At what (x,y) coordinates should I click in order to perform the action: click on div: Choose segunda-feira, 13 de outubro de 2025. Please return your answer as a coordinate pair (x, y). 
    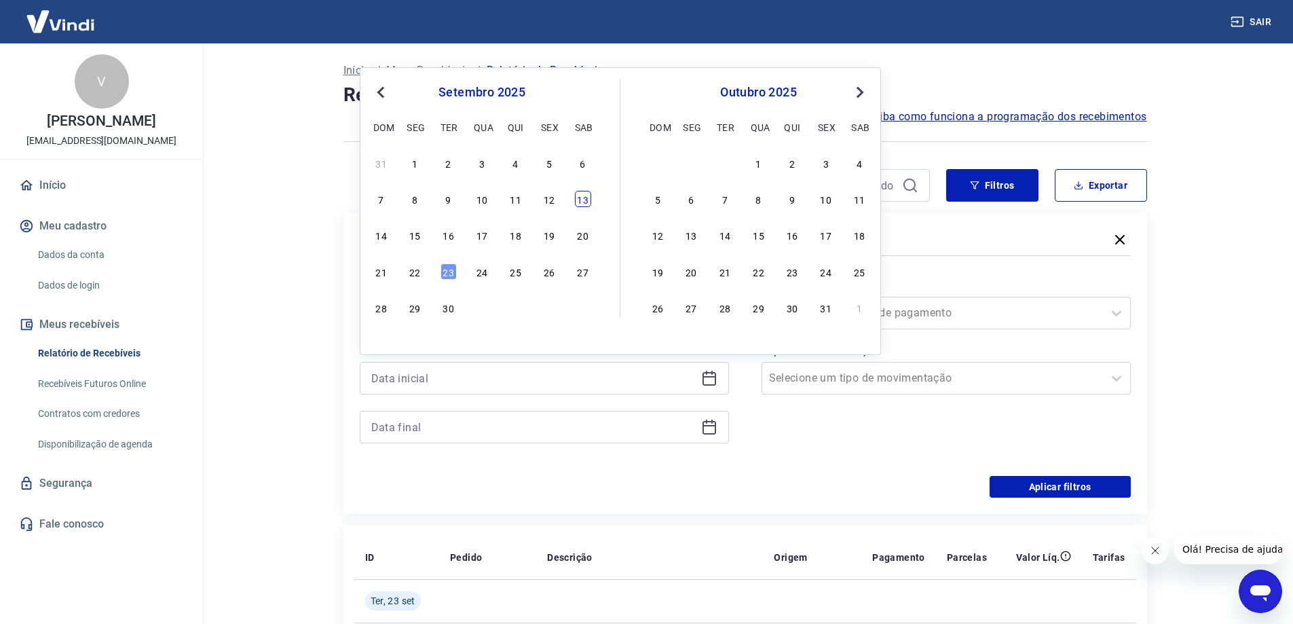
    Looking at the image, I should click on (691, 235).